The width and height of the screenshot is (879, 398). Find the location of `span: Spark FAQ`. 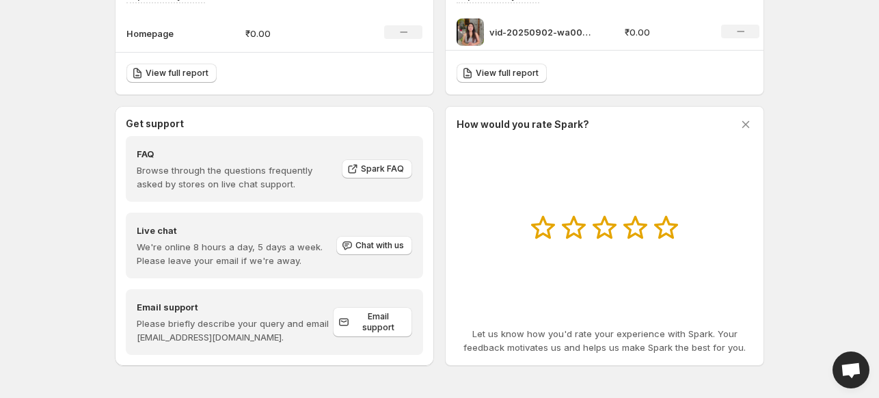

span: Spark FAQ is located at coordinates (382, 169).